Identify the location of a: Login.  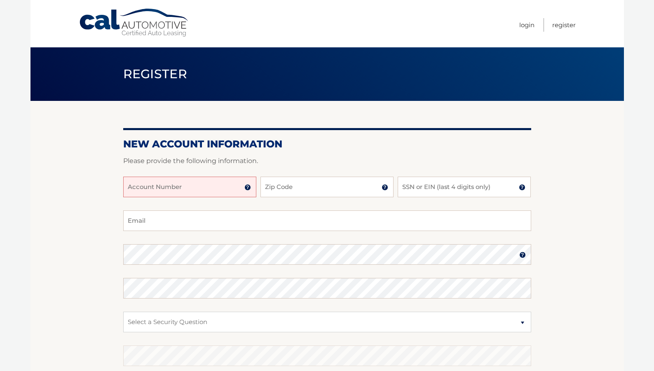
(527, 25).